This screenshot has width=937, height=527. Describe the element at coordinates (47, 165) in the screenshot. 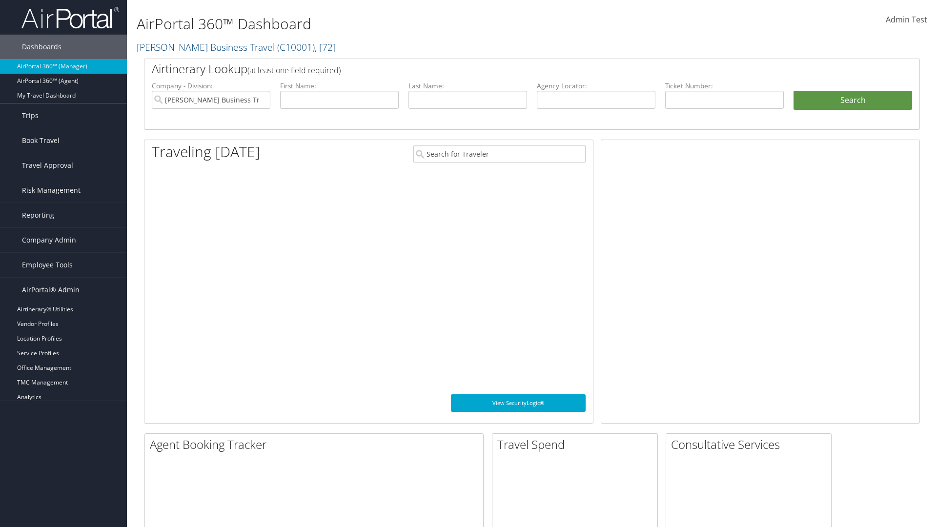

I see `span: Travel Approval` at that location.